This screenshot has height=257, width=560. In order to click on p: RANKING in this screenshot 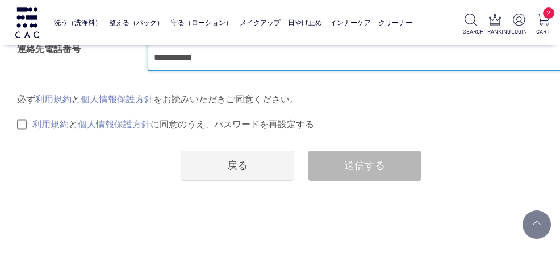, I will do `click(495, 31)`.